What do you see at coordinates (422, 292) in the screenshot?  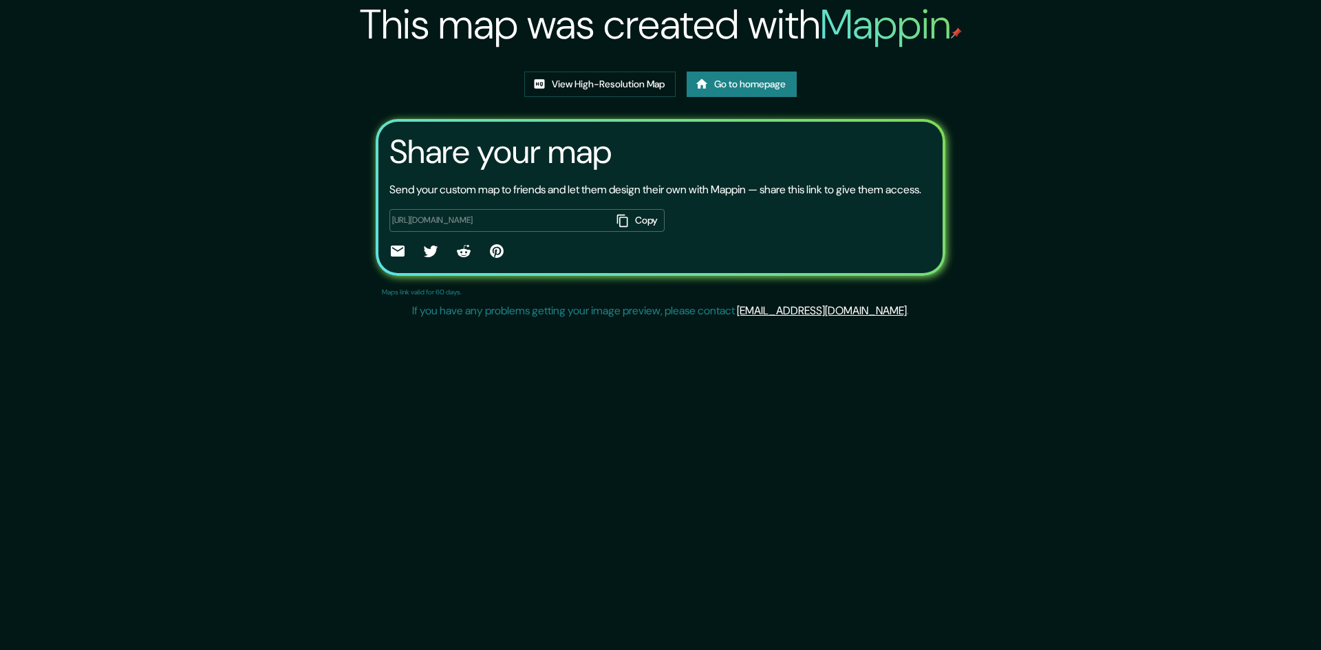 I see `p: Maps link valid for 60 days.` at bounding box center [422, 292].